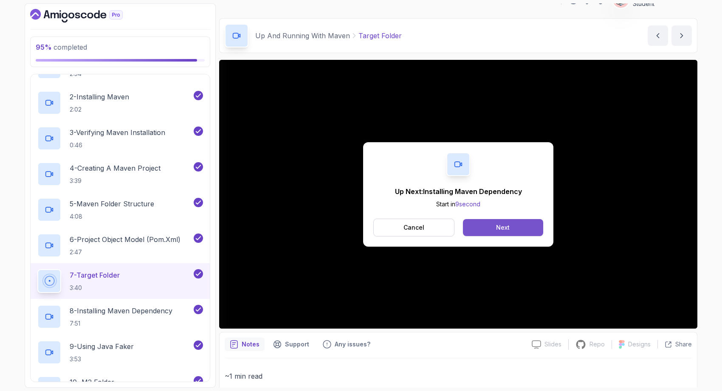  I want to click on div: Domain Overview, so click(55, 53).